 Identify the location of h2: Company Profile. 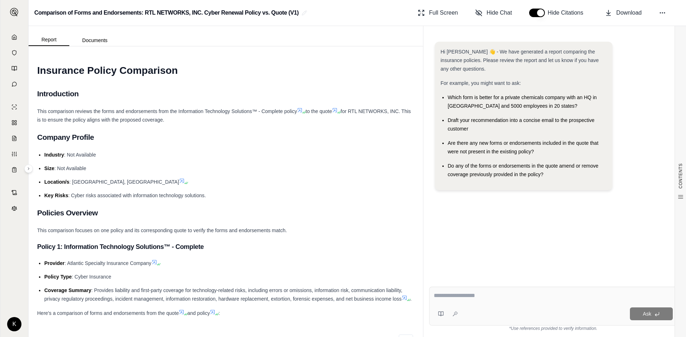
(226, 137).